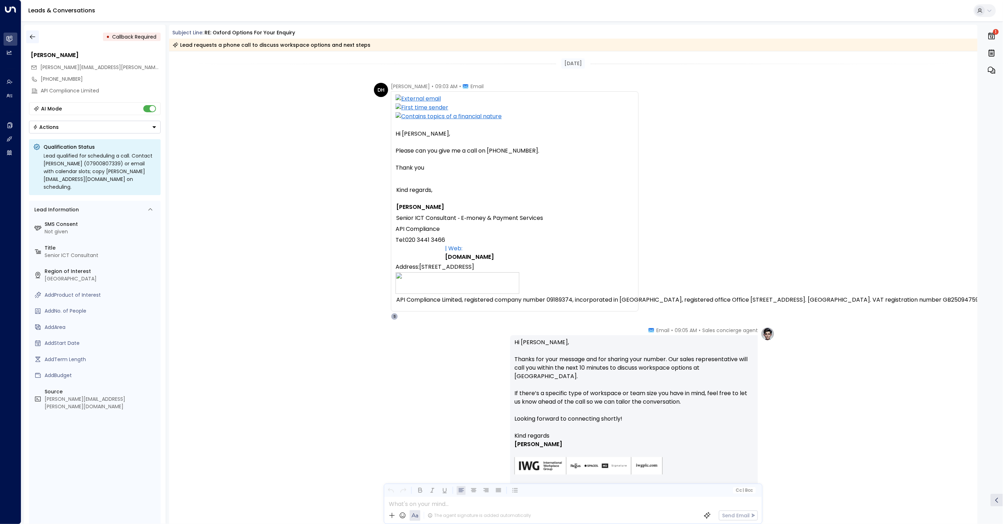  What do you see at coordinates (515, 99) in the screenshot?
I see `img: External email` at bounding box center [515, 99].